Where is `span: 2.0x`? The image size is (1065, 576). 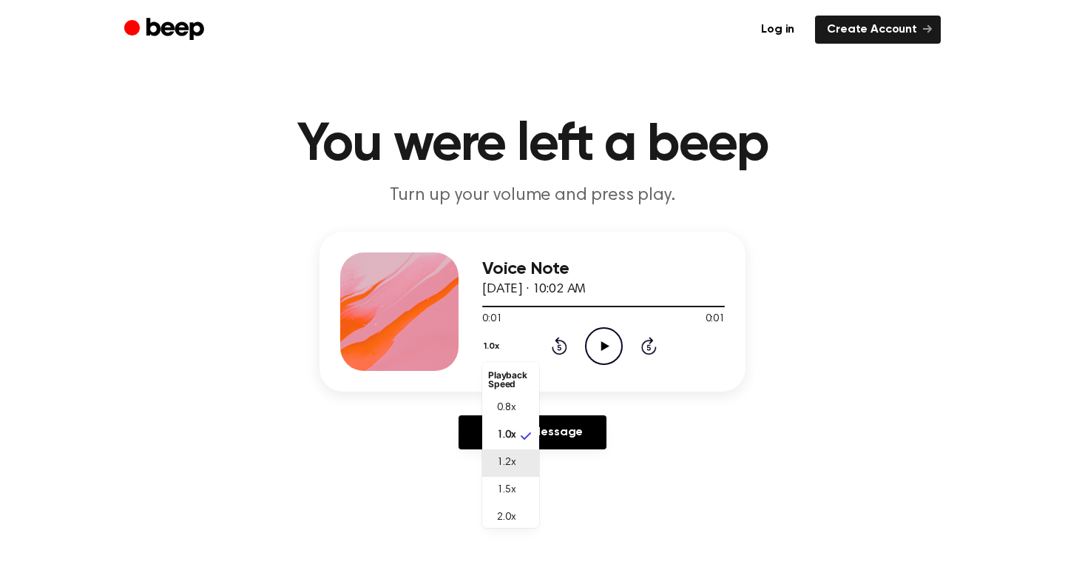
span: 2.0x is located at coordinates (506, 517).